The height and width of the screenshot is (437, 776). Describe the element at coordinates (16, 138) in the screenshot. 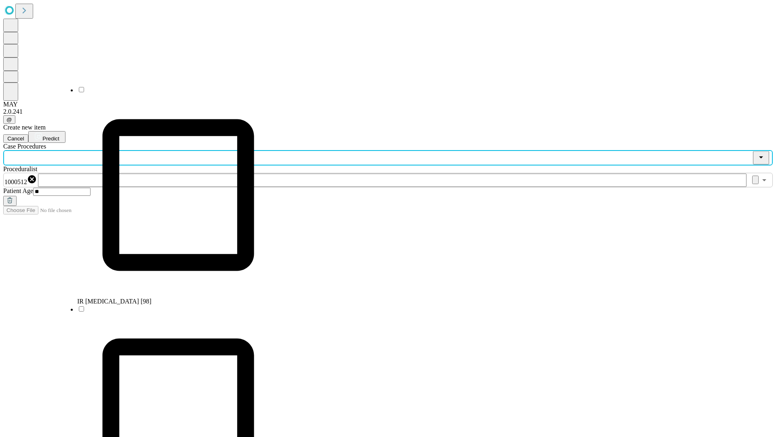

I see `span: Cancel` at that location.